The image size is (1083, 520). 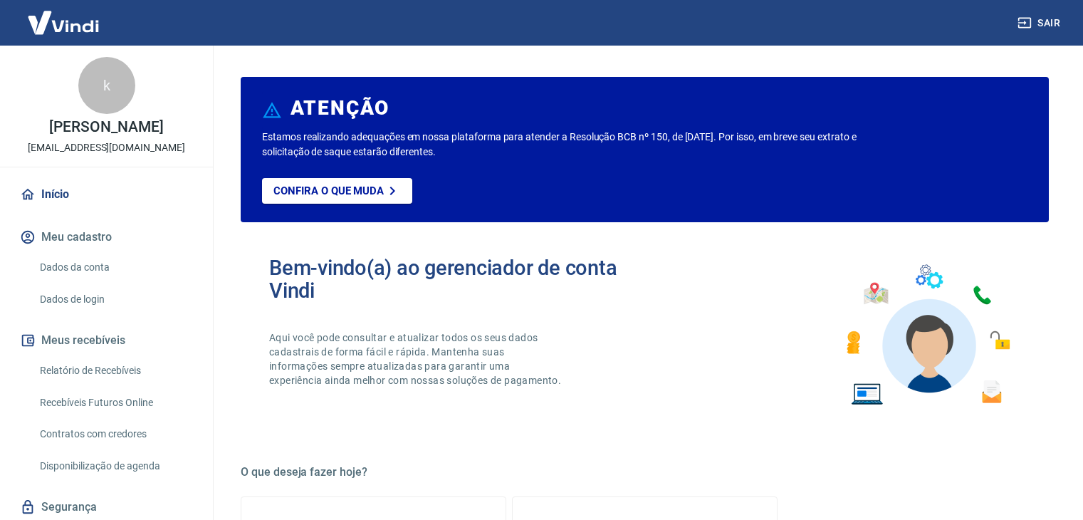 I want to click on p: Confira o que muda, so click(x=328, y=191).